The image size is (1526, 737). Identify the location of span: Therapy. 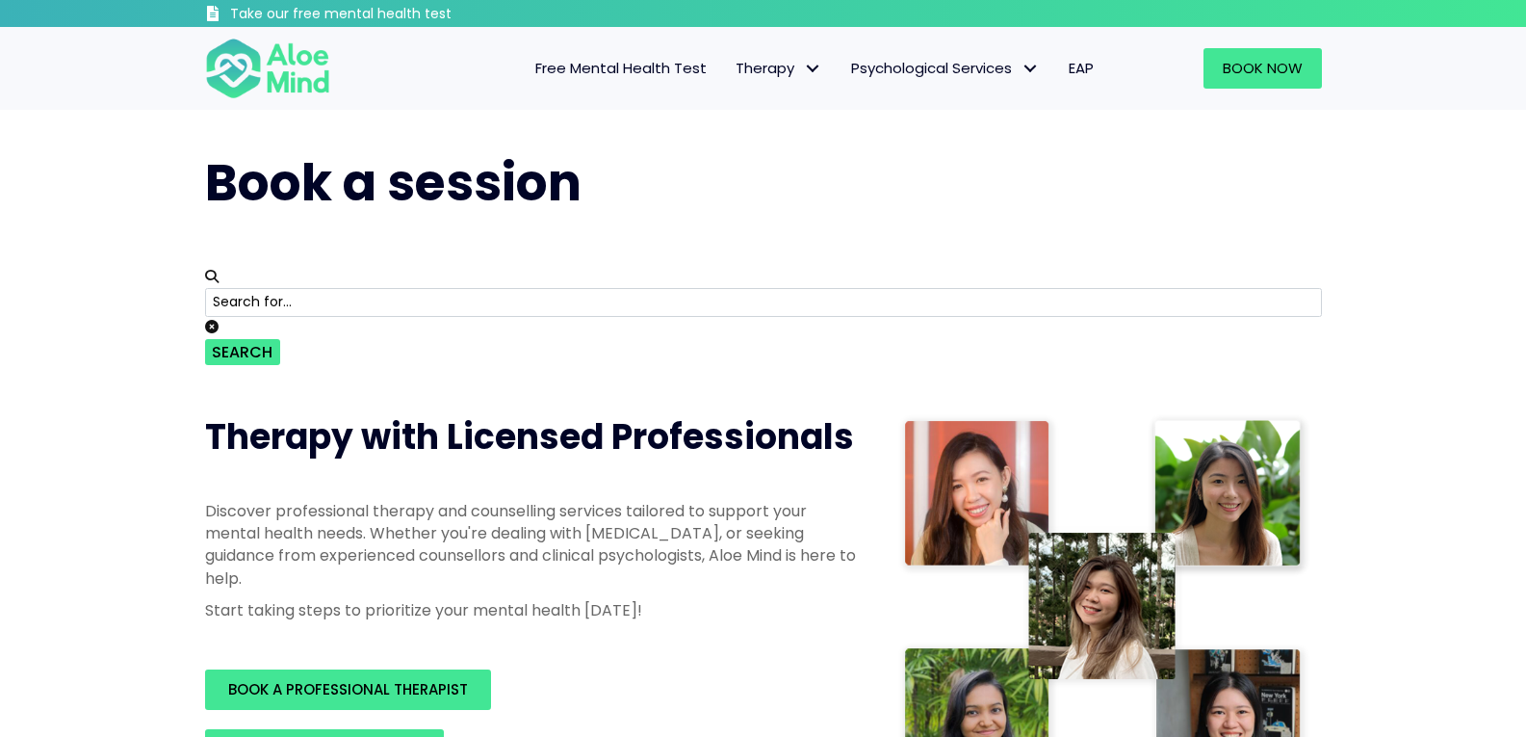
(779, 67).